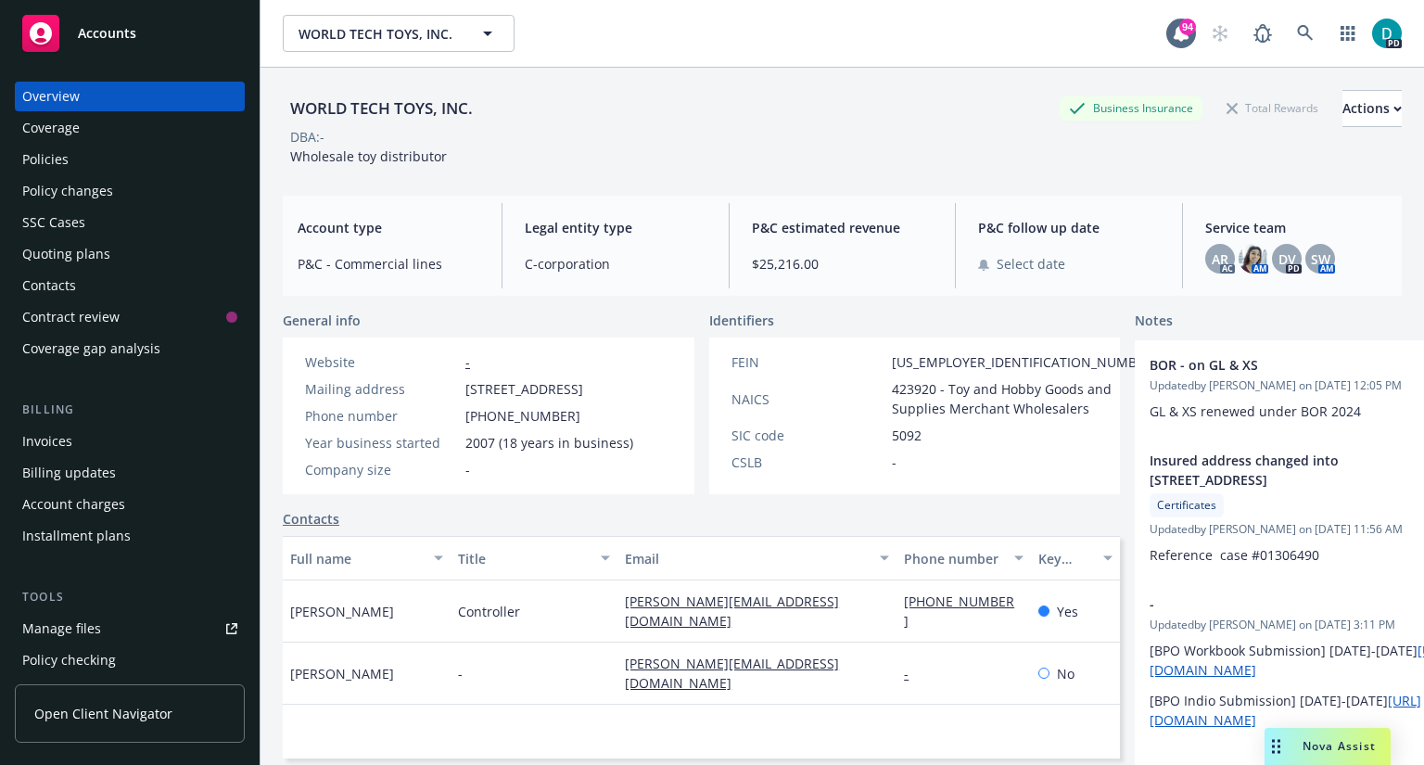 This screenshot has width=1424, height=765. I want to click on span: Accounts, so click(107, 33).